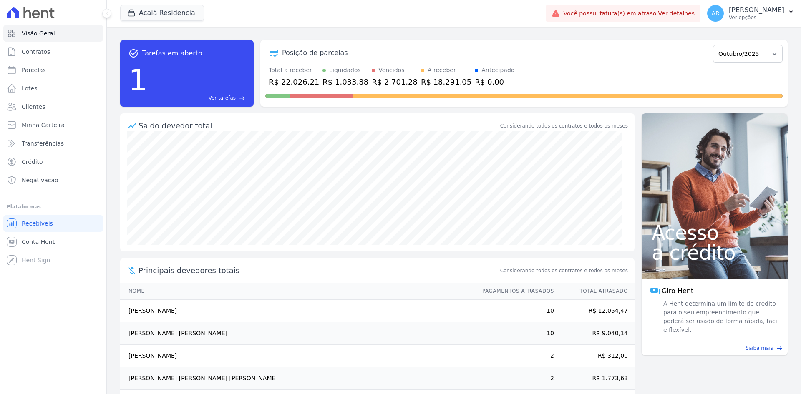 The image size is (801, 394). I want to click on div: Vencidos, so click(391, 70).